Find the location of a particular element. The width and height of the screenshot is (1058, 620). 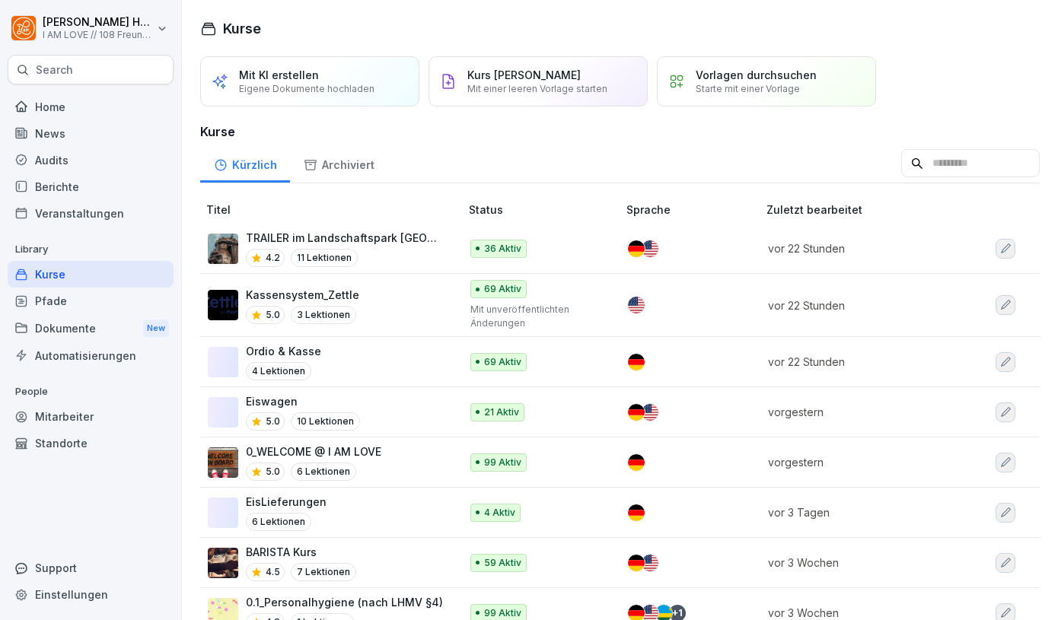

p: I AM LOVE // 108 Freunde GmbH is located at coordinates (98, 35).